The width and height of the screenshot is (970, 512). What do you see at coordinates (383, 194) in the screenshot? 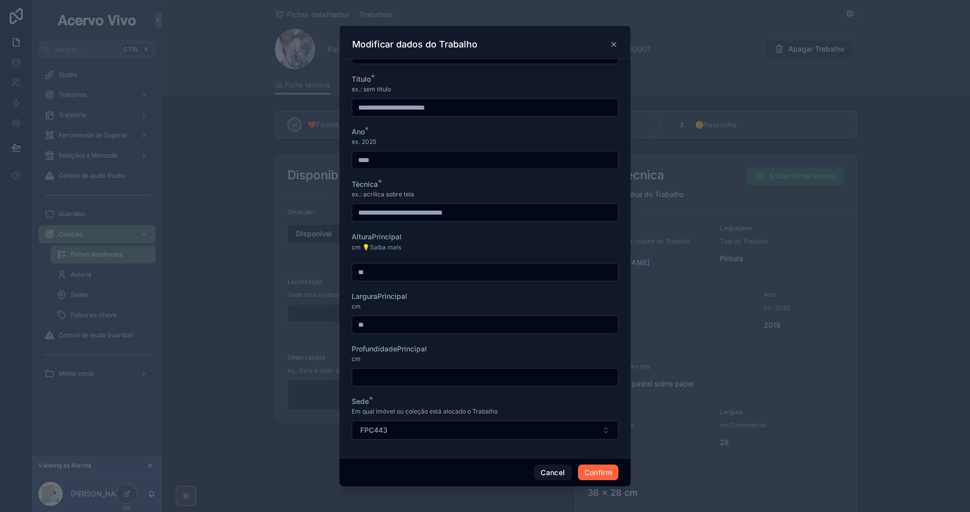
I see `span: ex.: acrílica sobre tela` at bounding box center [383, 194].